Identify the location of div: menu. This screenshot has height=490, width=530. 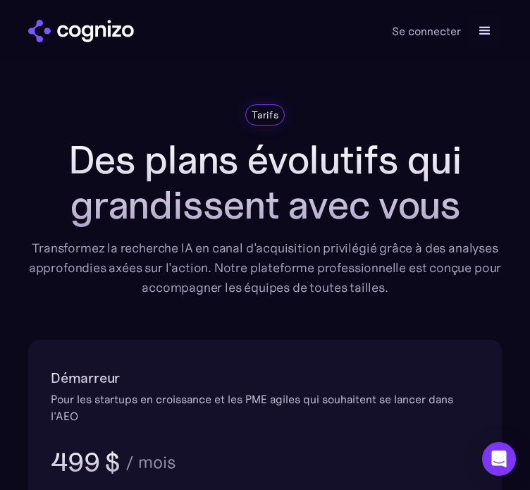
(485, 31).